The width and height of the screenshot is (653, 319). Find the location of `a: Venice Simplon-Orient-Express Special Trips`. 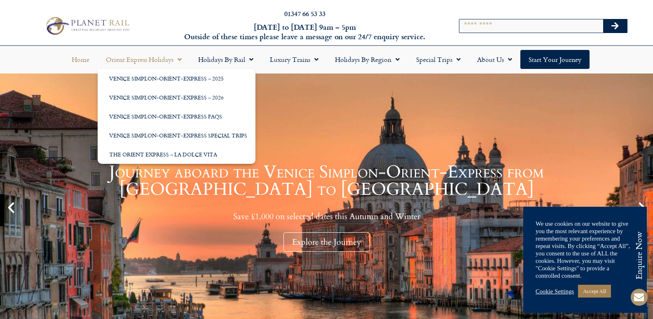

a: Venice Simplon-Orient-Express Special Trips is located at coordinates (176, 135).